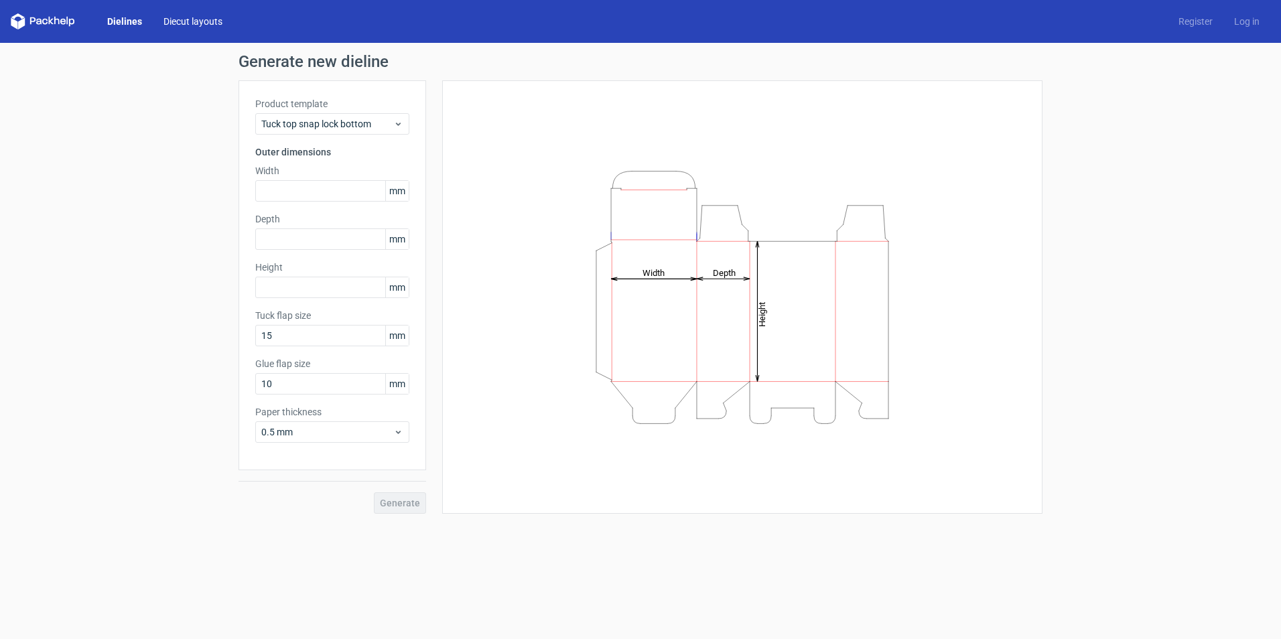  What do you see at coordinates (125, 21) in the screenshot?
I see `a: Dielines` at bounding box center [125, 21].